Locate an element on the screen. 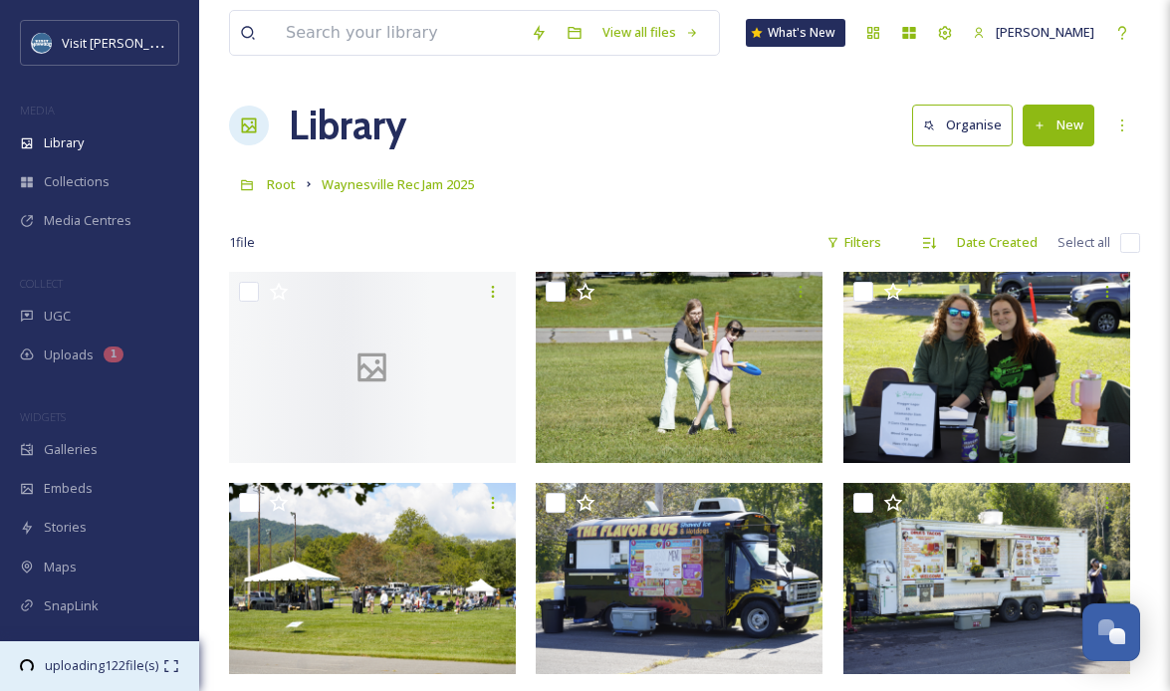 This screenshot has height=691, width=1170. img: _DSC6672-Carolina%20Photo%20Art.jpeg is located at coordinates (679, 578).